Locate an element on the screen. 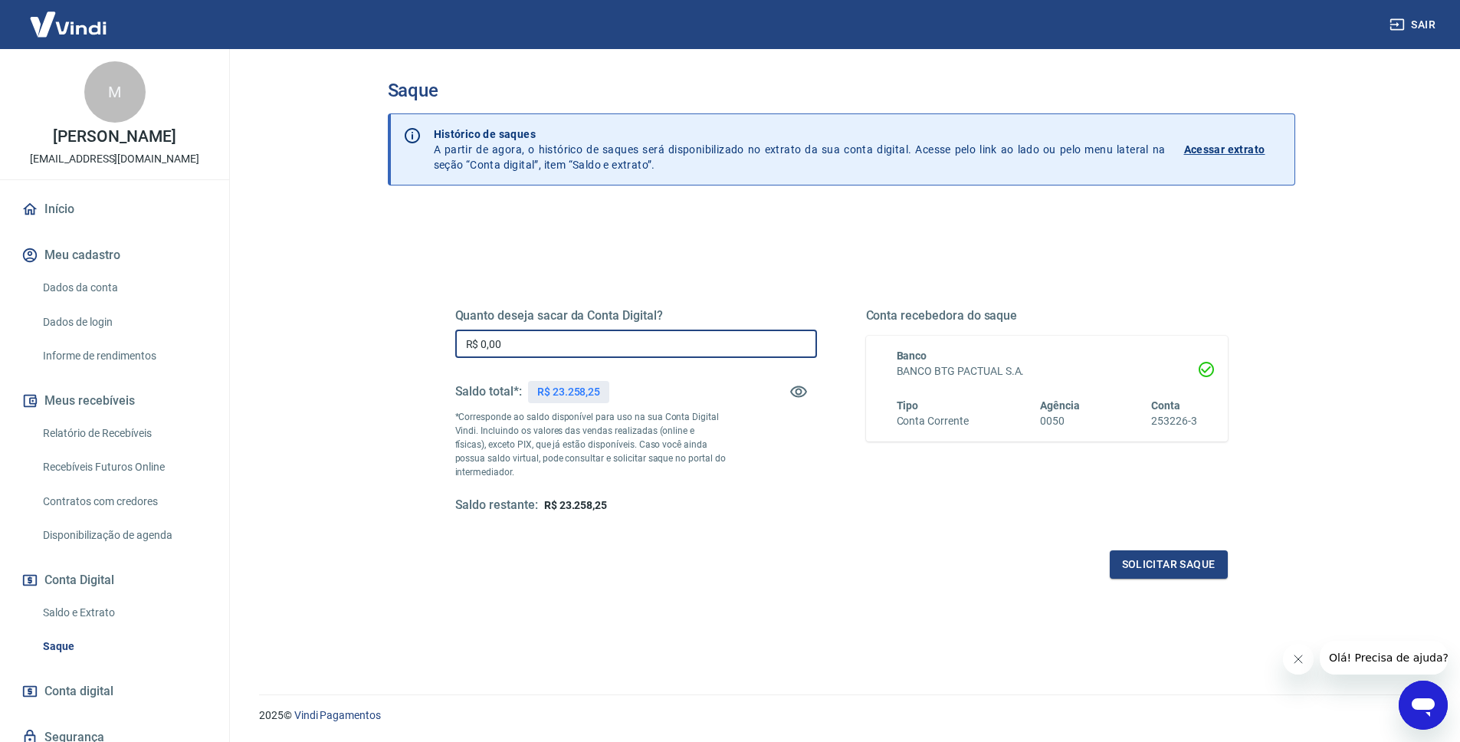 This screenshot has width=1460, height=742. a: Vindi Pagamentos is located at coordinates (337, 715).